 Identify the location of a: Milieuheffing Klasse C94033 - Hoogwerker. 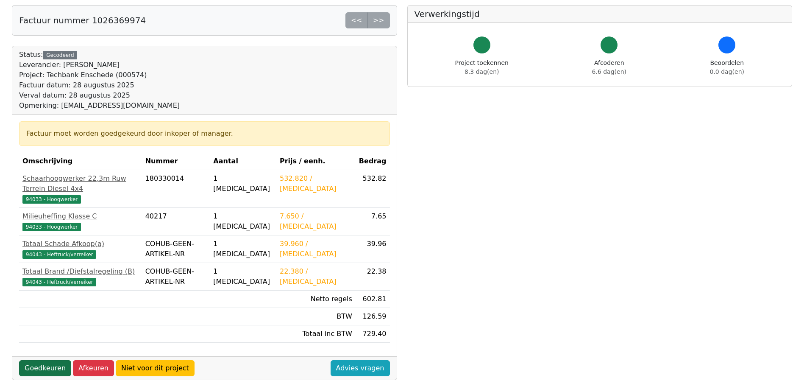
(81, 221).